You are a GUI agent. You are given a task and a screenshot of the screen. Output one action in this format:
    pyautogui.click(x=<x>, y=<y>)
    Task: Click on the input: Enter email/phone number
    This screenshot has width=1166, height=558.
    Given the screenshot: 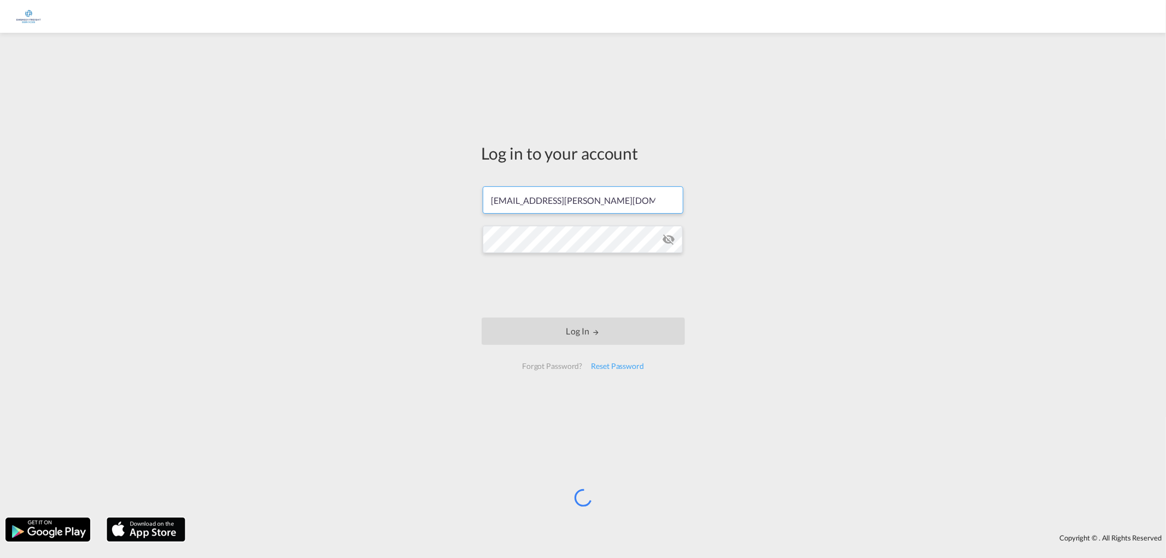 What is the action you would take?
    pyautogui.click(x=583, y=200)
    